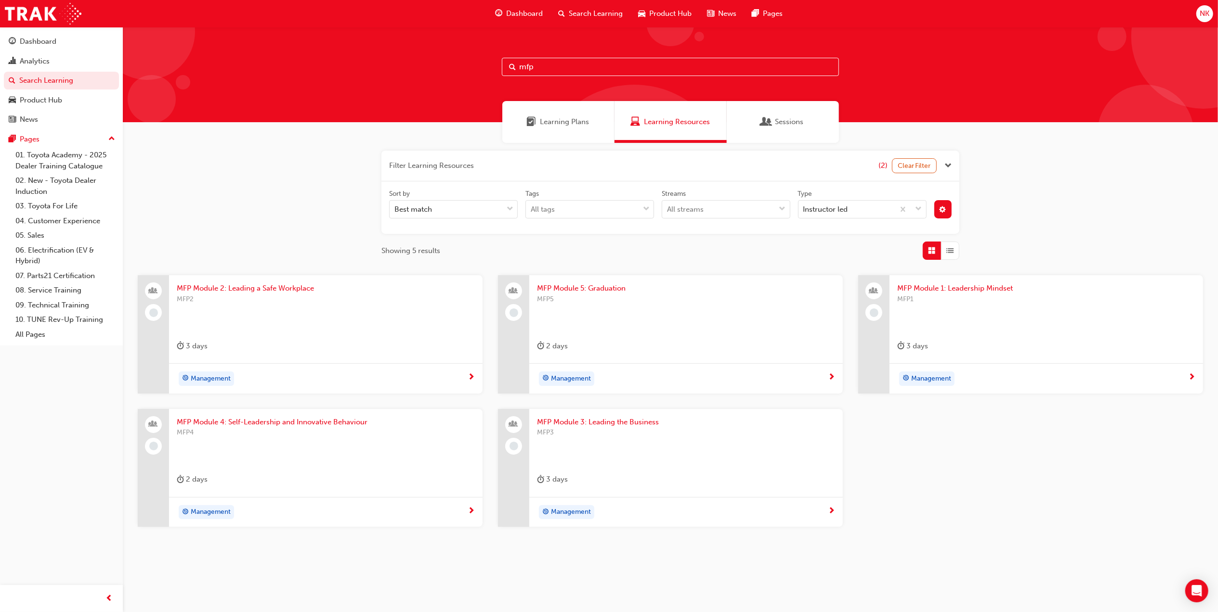 The width and height of the screenshot is (1218, 612). I want to click on a: search-iconSearch Learning, so click(590, 13).